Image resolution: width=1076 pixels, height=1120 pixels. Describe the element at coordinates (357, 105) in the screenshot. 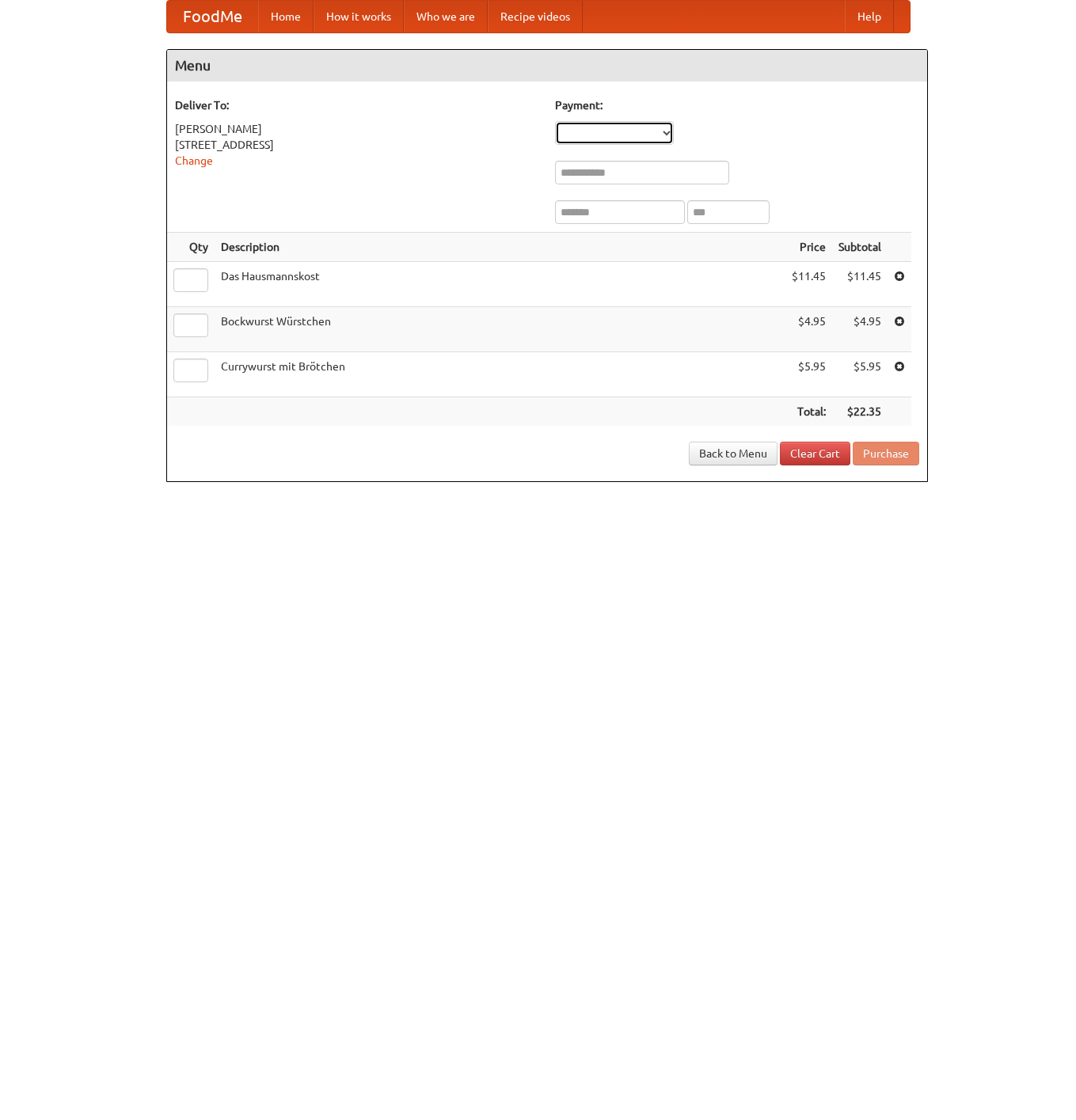

I see `h5: Deliver To:` at that location.